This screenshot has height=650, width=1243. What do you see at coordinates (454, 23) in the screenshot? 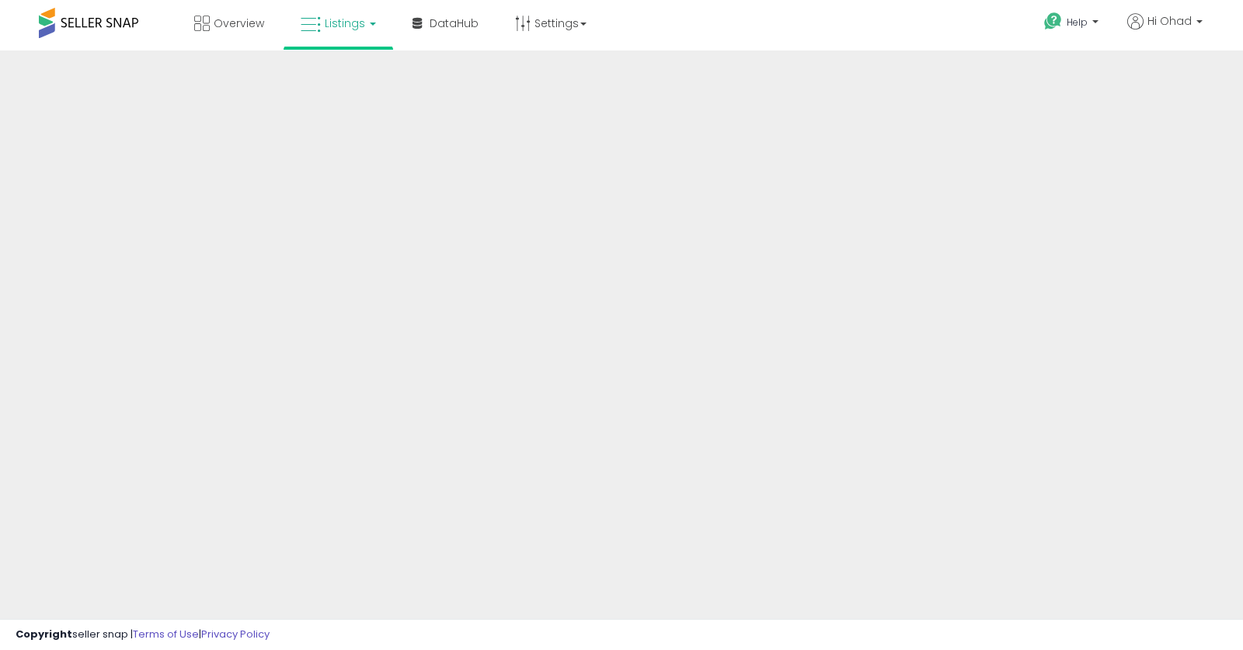
I see `span: DataHub` at bounding box center [454, 23].